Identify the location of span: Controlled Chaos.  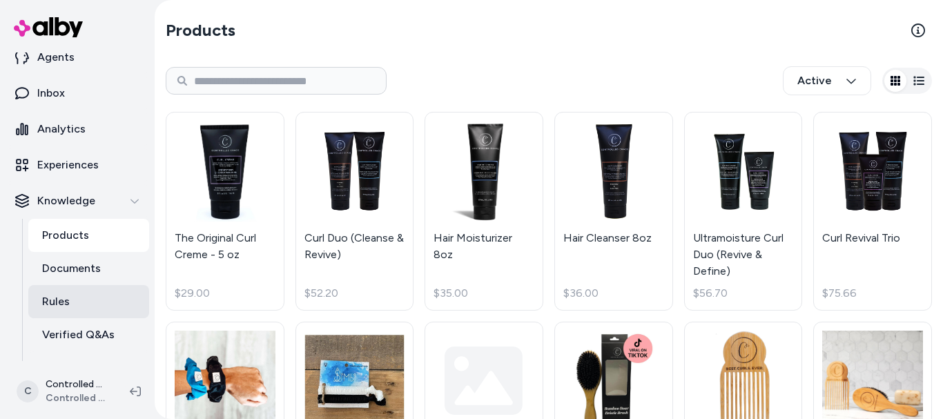
(77, 398).